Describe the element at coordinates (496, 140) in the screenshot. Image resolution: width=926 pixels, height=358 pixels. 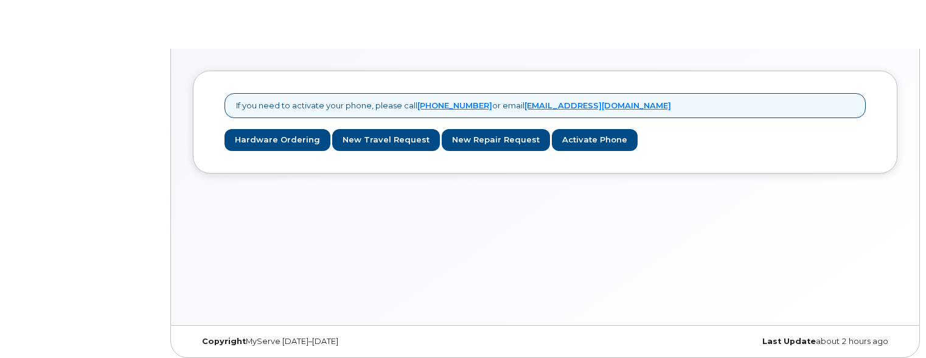
I see `a: New Repair Request` at that location.